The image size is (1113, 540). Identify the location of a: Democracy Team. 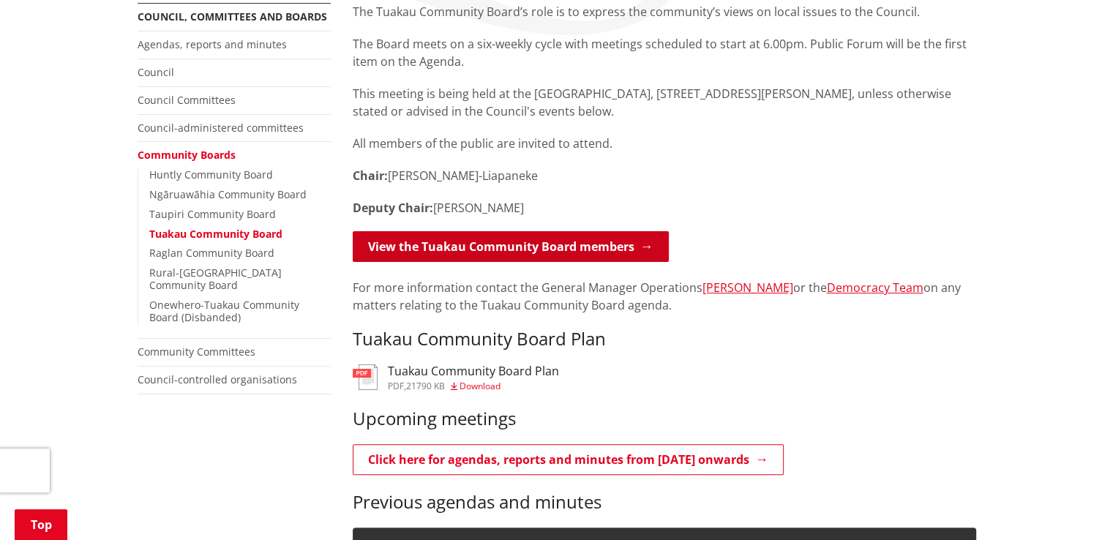
(875, 287).